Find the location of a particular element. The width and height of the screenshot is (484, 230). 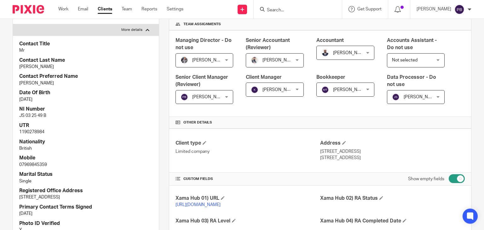

span: Client Manager is located at coordinates (264, 77).